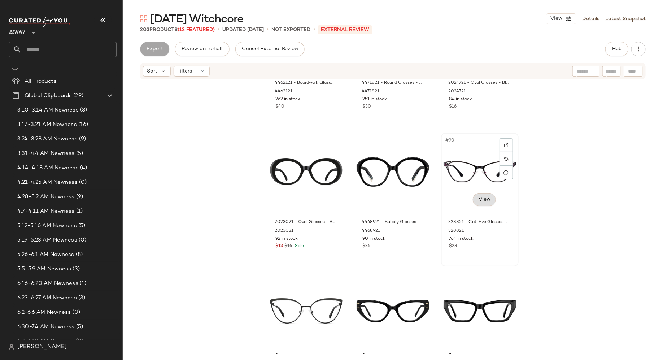  What do you see at coordinates (393, 172) in the screenshot?
I see `img: 4468921-eyeglasses-front-view.jpg` at bounding box center [393, 172].